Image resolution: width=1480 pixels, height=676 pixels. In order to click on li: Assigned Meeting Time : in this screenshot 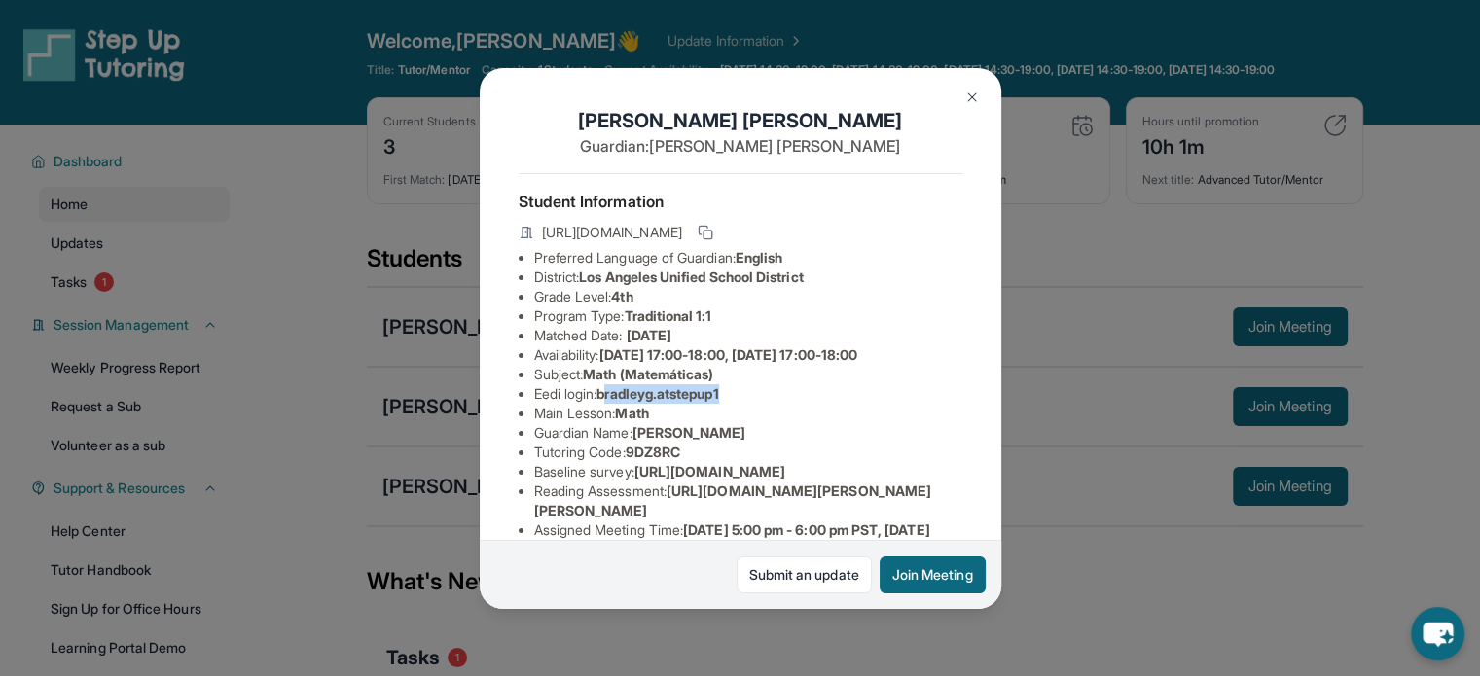, I will do `click(748, 540)`.